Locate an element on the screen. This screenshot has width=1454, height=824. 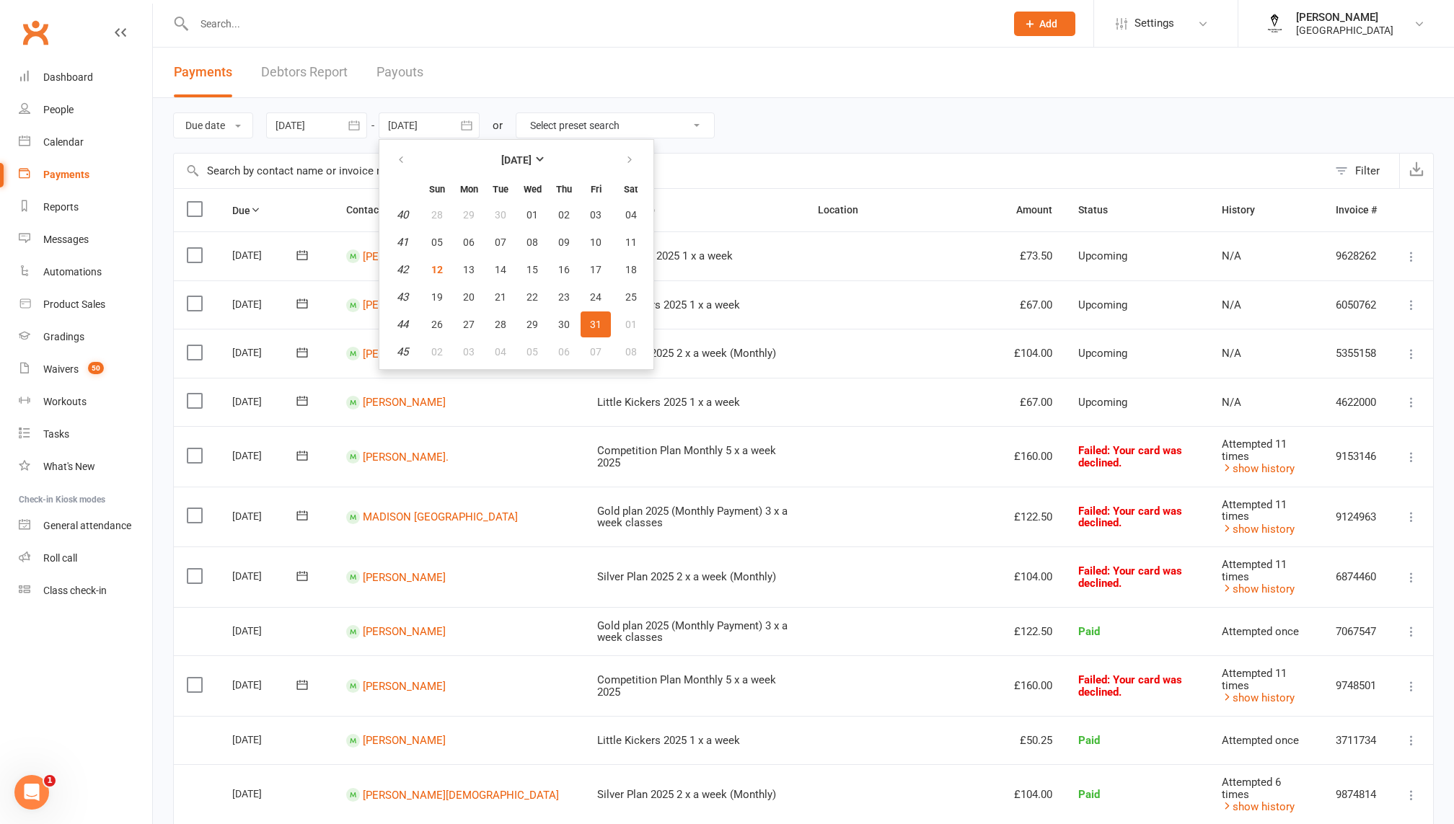
div: Dashboard is located at coordinates (68, 77).